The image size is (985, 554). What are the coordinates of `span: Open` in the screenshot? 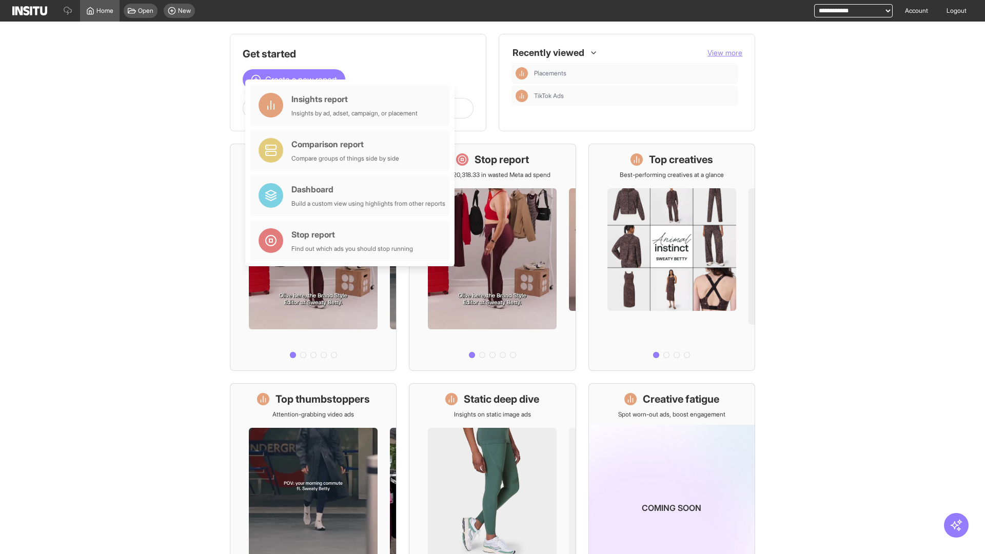 It's located at (146, 11).